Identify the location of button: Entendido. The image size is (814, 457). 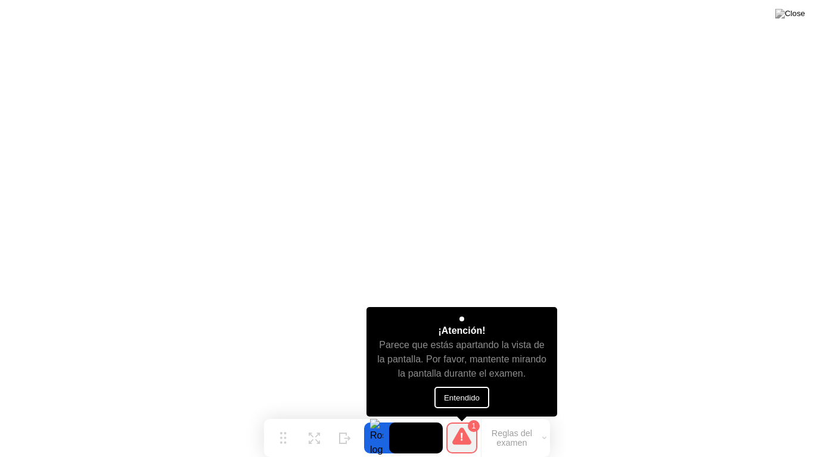
(462, 398).